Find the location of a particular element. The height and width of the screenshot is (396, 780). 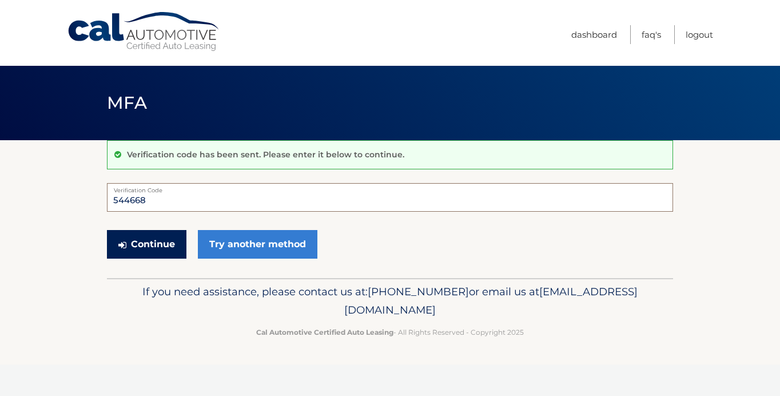

p: Verification code has been sent. Please enter it below to continue. is located at coordinates (265, 154).